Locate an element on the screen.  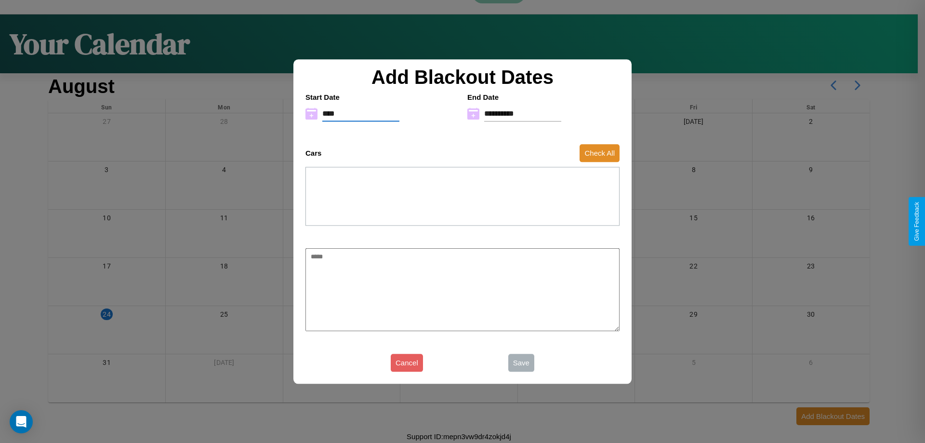
button: Cancel is located at coordinates (407, 362).